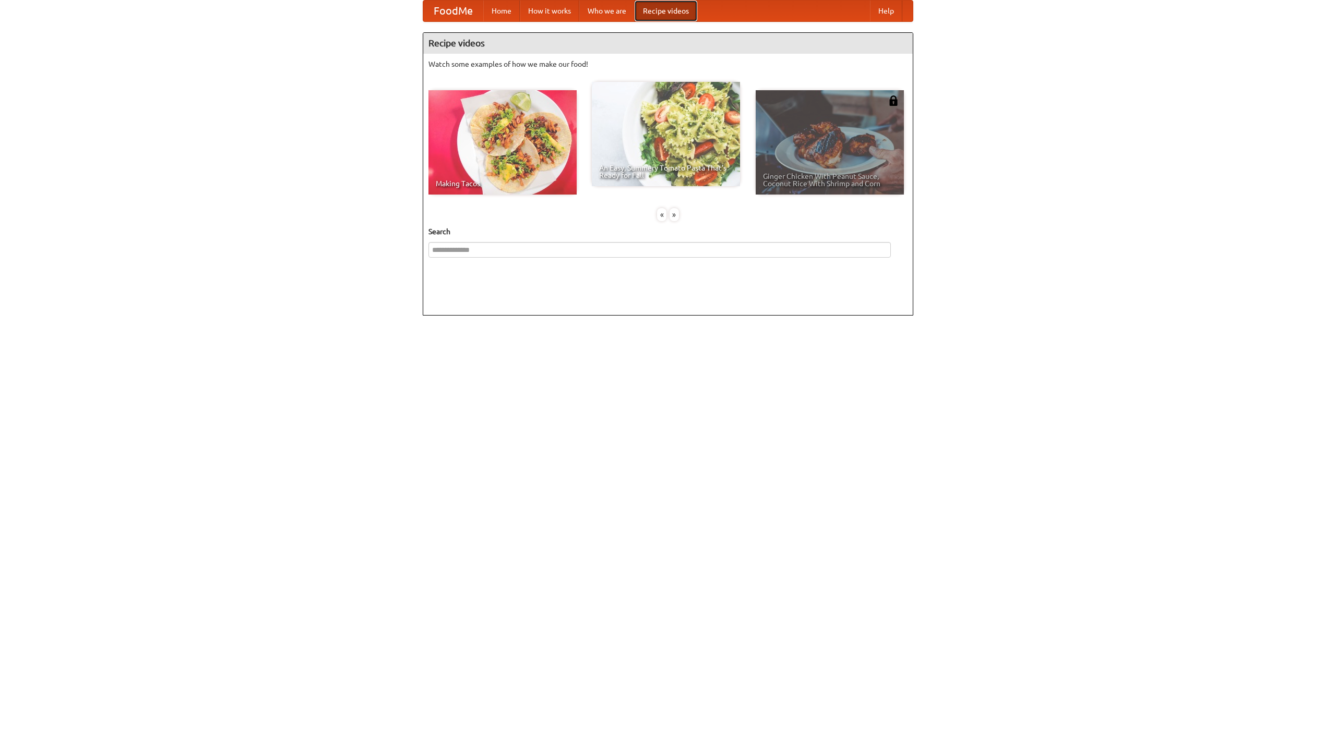 This screenshot has width=1336, height=738. I want to click on a: Recipe videos, so click(666, 11).